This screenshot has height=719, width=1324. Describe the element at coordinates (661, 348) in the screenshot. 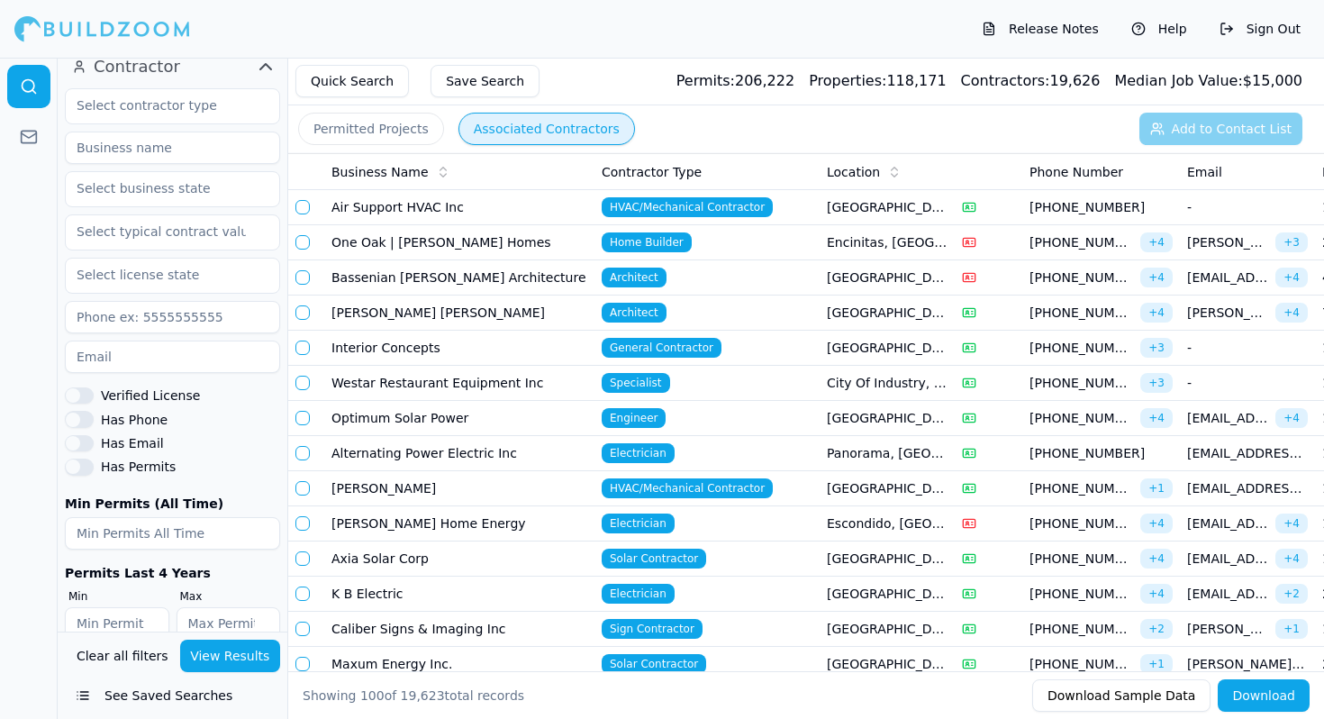

I see `span: General Contractor` at that location.